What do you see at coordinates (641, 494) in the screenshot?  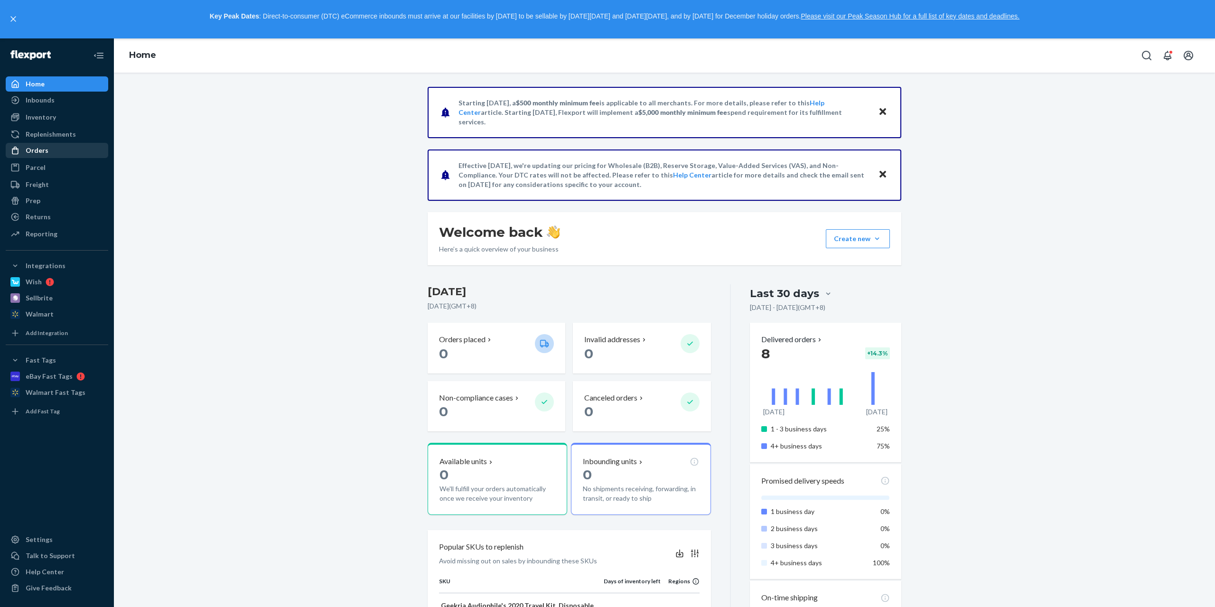 I see `p: No shipments receiving, forwarding, in transit, or ready to ship` at bounding box center [641, 494].